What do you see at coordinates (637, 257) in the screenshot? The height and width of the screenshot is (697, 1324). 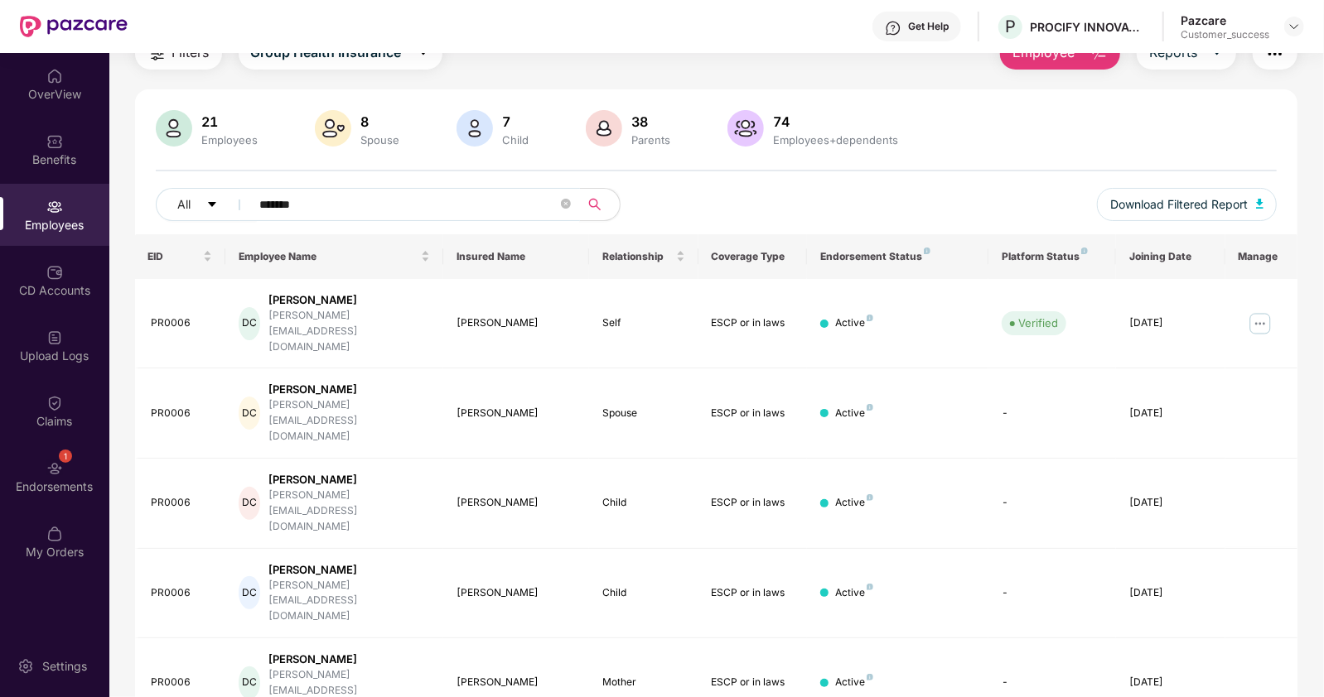 I see `span: Relationship` at bounding box center [637, 257].